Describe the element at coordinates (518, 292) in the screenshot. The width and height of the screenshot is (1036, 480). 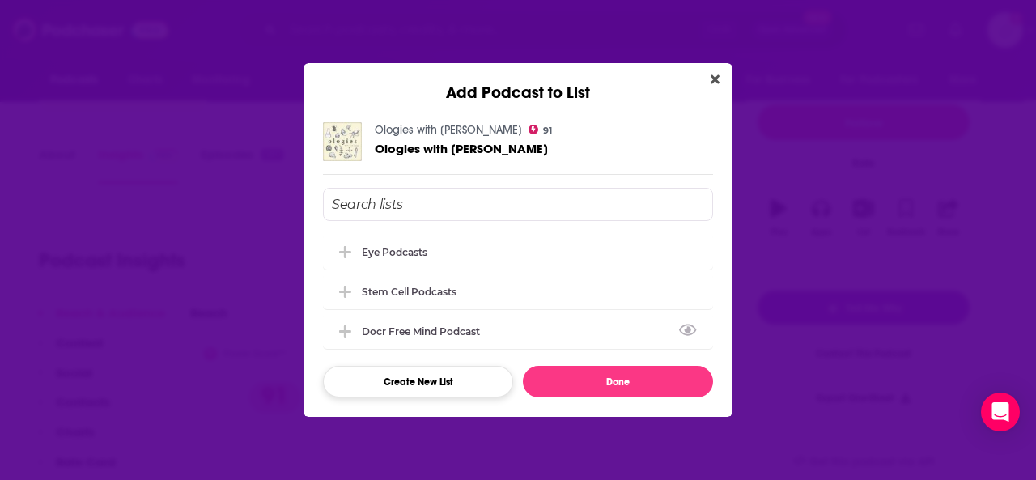
I see `div: Add Podcast To List` at that location.